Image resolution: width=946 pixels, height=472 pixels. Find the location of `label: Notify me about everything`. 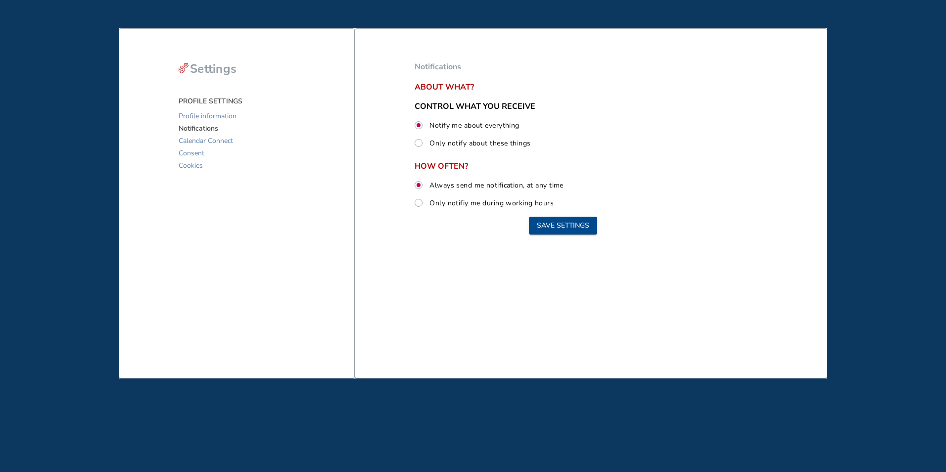

label: Notify me about everything is located at coordinates (473, 125).